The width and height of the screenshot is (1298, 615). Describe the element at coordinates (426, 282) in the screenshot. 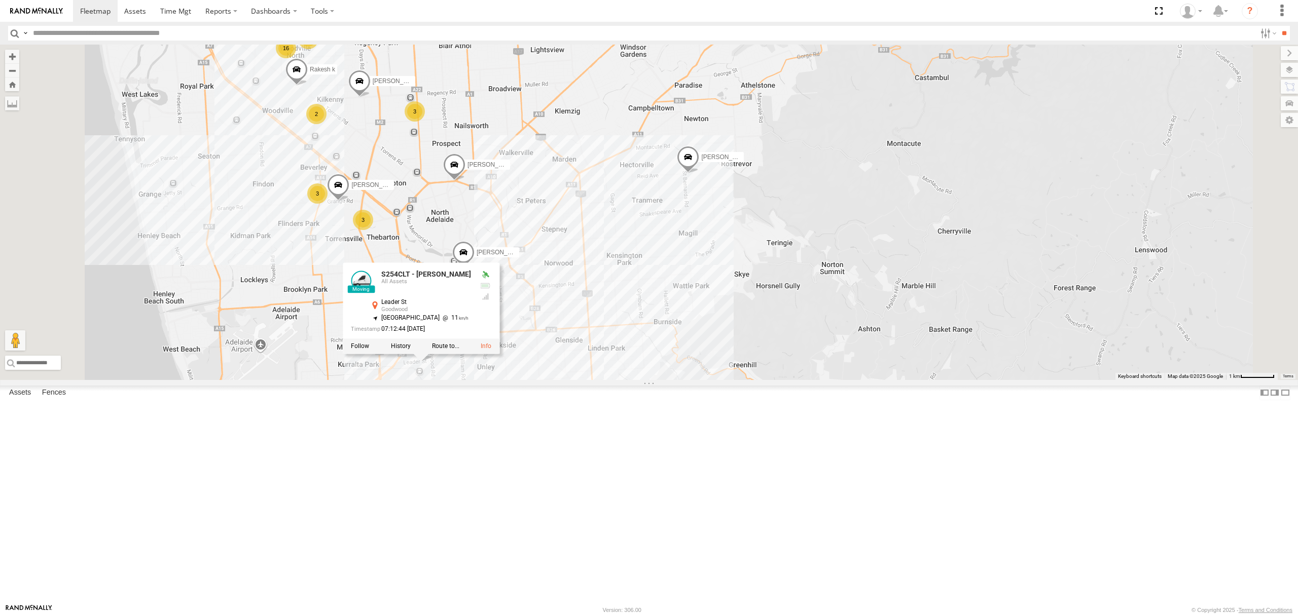

I see `div: All Assets` at that location.